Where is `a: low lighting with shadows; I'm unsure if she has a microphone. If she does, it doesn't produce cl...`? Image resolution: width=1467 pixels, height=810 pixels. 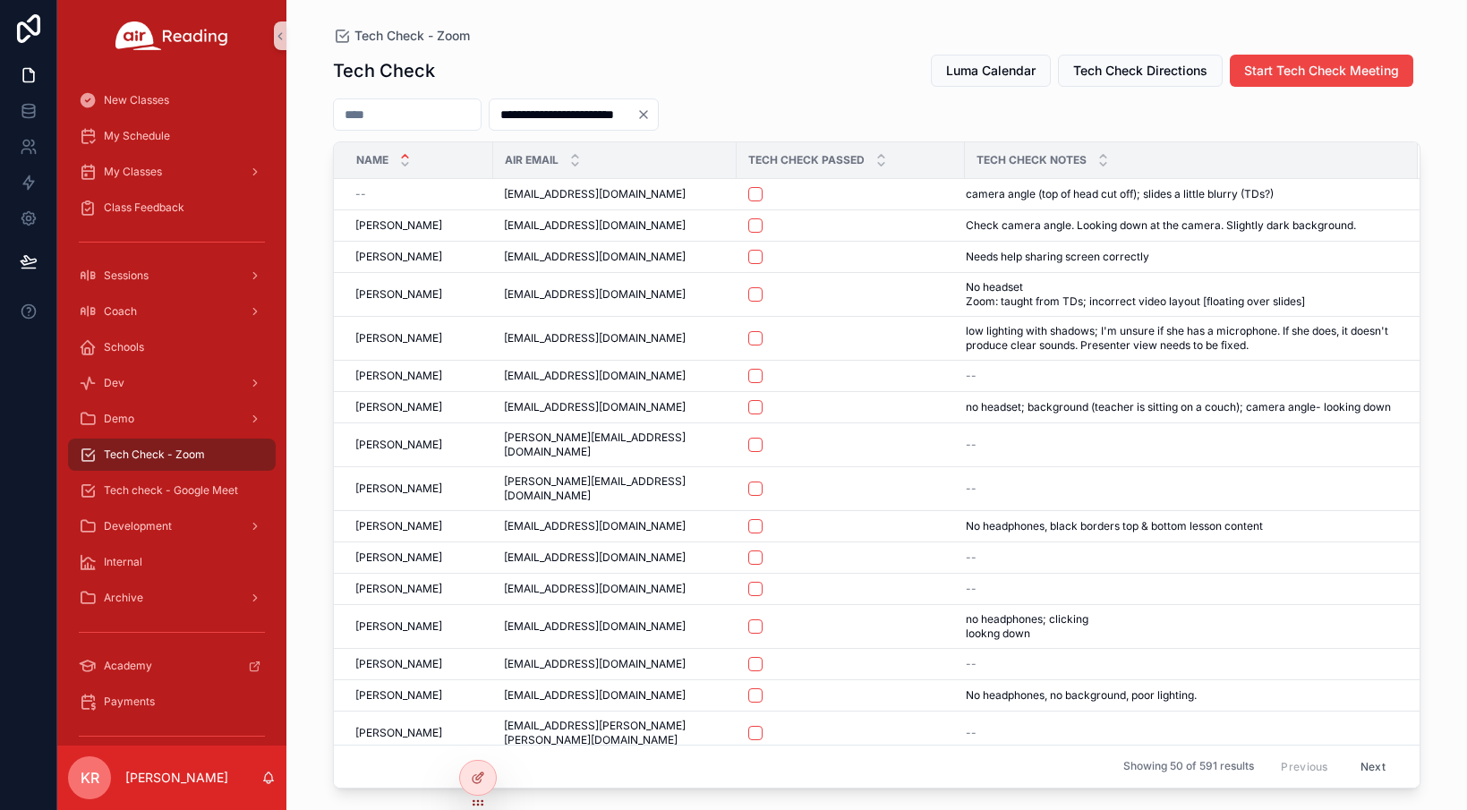 a: low lighting with shadows; I'm unsure if she has a microphone. If she does, it doesn't produce cl... is located at coordinates (1180, 338).